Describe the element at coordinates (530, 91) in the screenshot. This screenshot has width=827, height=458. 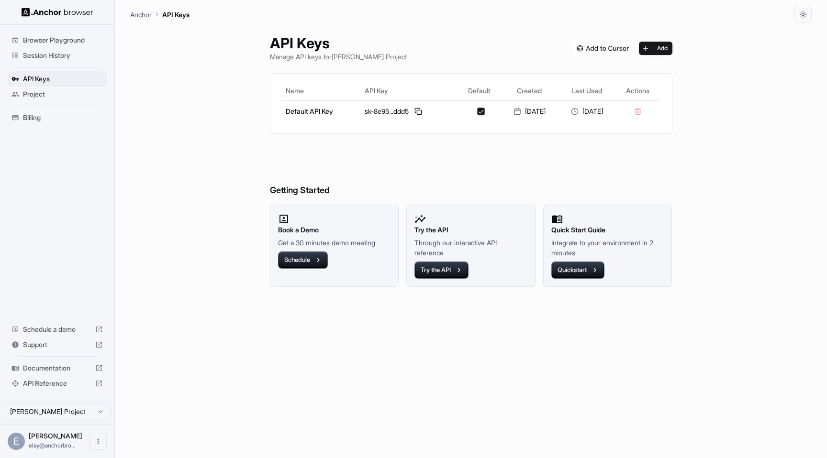
I see `th: Created` at that location.